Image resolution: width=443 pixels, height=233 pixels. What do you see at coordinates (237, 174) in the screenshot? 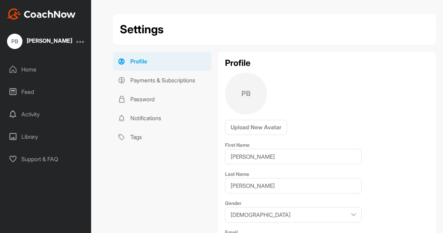
I see `label: Last Name` at bounding box center [237, 174].